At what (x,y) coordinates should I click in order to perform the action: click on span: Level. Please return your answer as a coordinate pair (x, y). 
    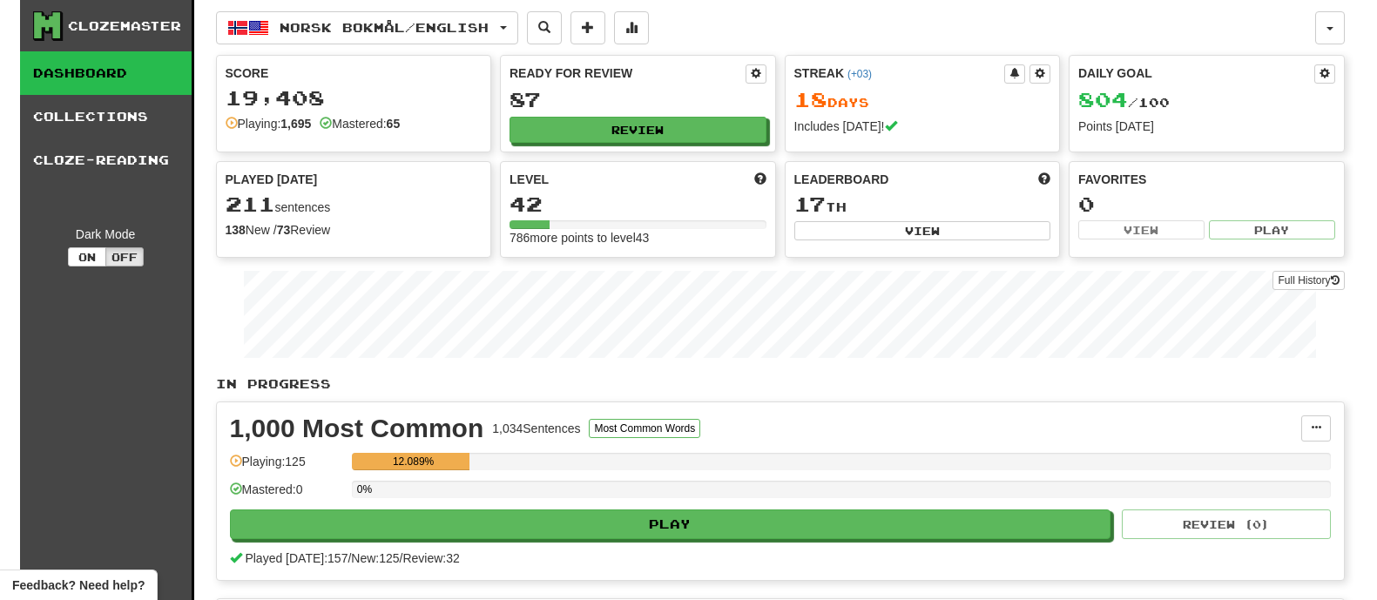
    Looking at the image, I should click on (529, 179).